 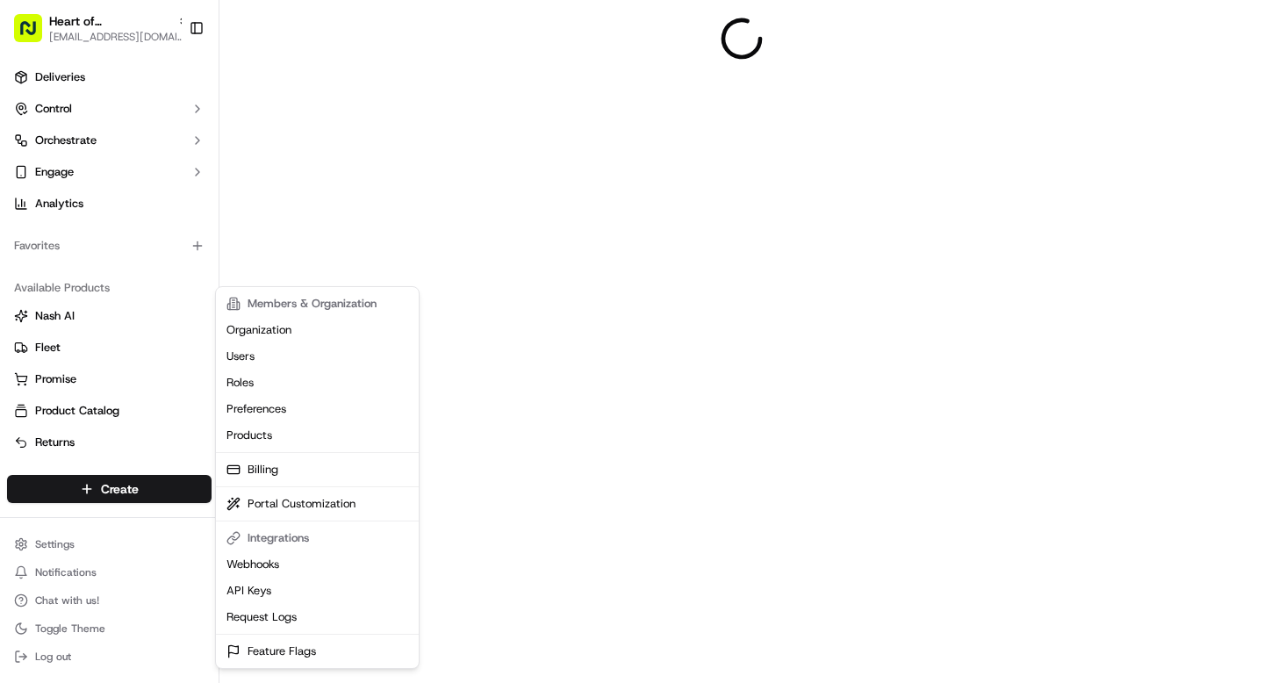 I want to click on span: Fleet, so click(x=47, y=348).